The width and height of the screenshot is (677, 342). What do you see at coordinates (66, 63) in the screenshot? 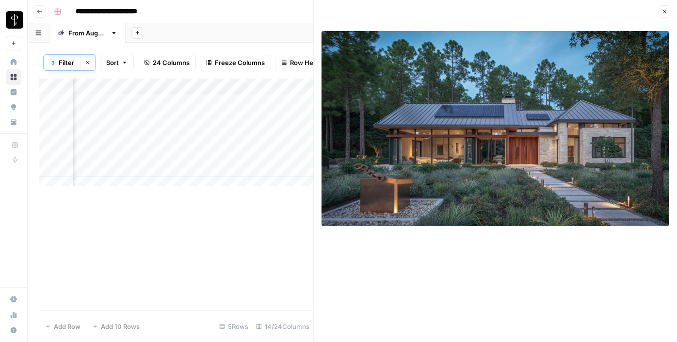
I see `span: Filter` at bounding box center [66, 63].